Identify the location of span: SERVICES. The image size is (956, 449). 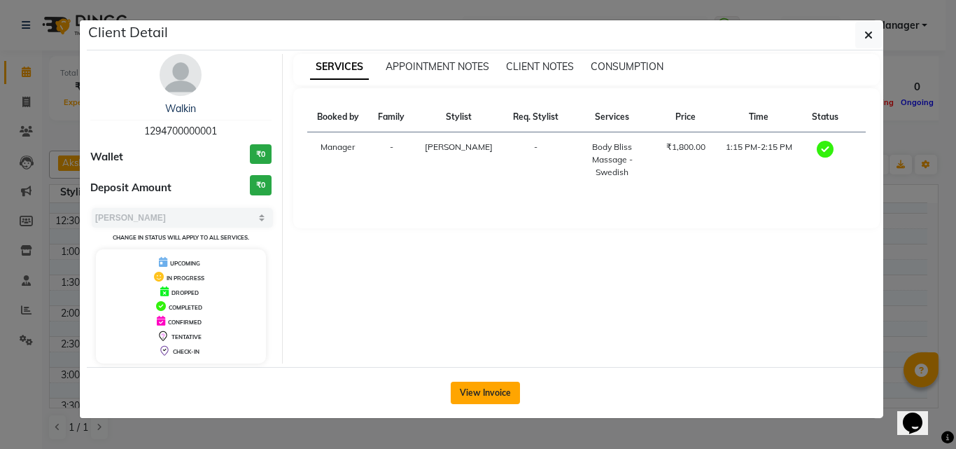
(339, 67).